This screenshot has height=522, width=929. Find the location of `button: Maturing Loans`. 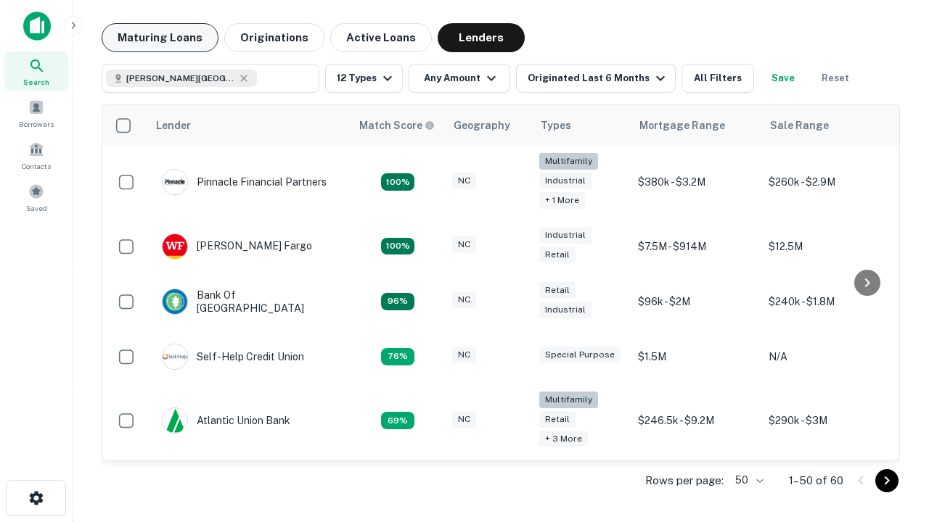

button: Maturing Loans is located at coordinates (160, 38).